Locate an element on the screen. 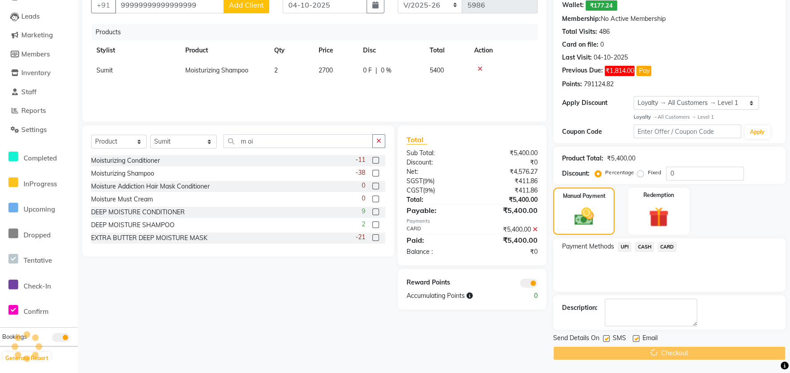  input: Search or Scan is located at coordinates (298, 141).